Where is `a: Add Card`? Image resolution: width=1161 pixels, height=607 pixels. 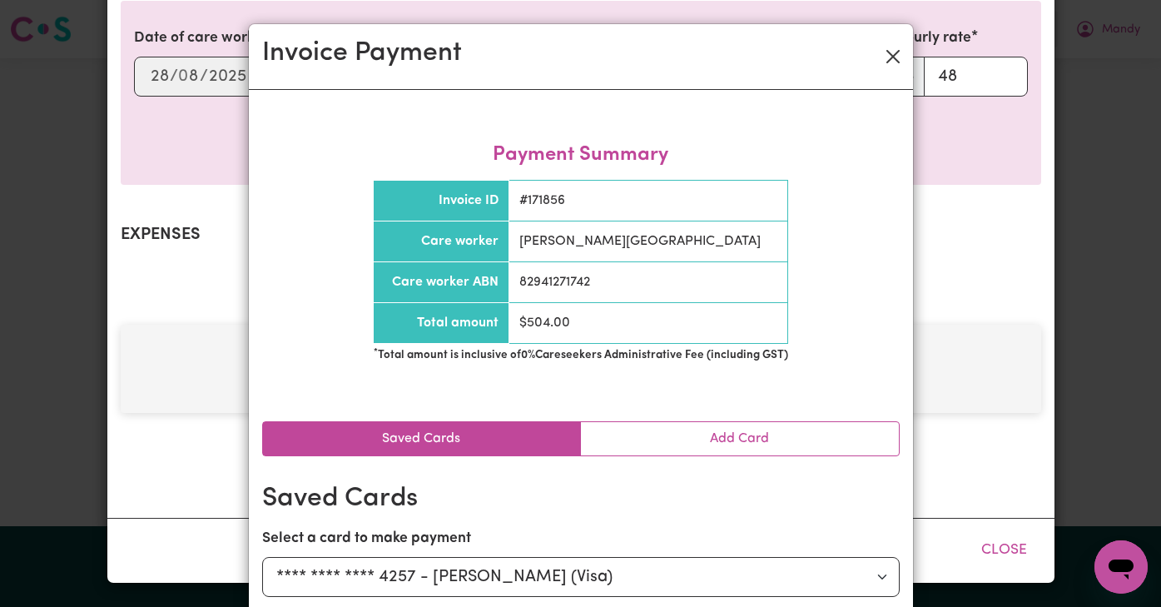
a: Add Card is located at coordinates (740, 439).